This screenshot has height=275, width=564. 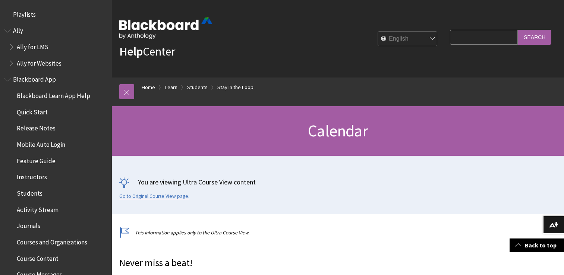 I want to click on p: You are viewing Ultra Course View content, so click(x=338, y=182).